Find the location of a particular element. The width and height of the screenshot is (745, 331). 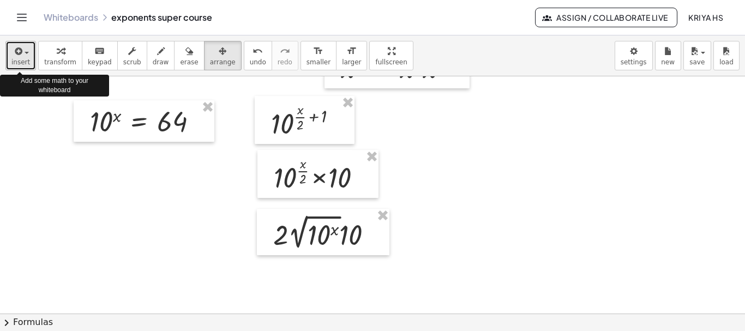

button: insert is located at coordinates (21, 56).